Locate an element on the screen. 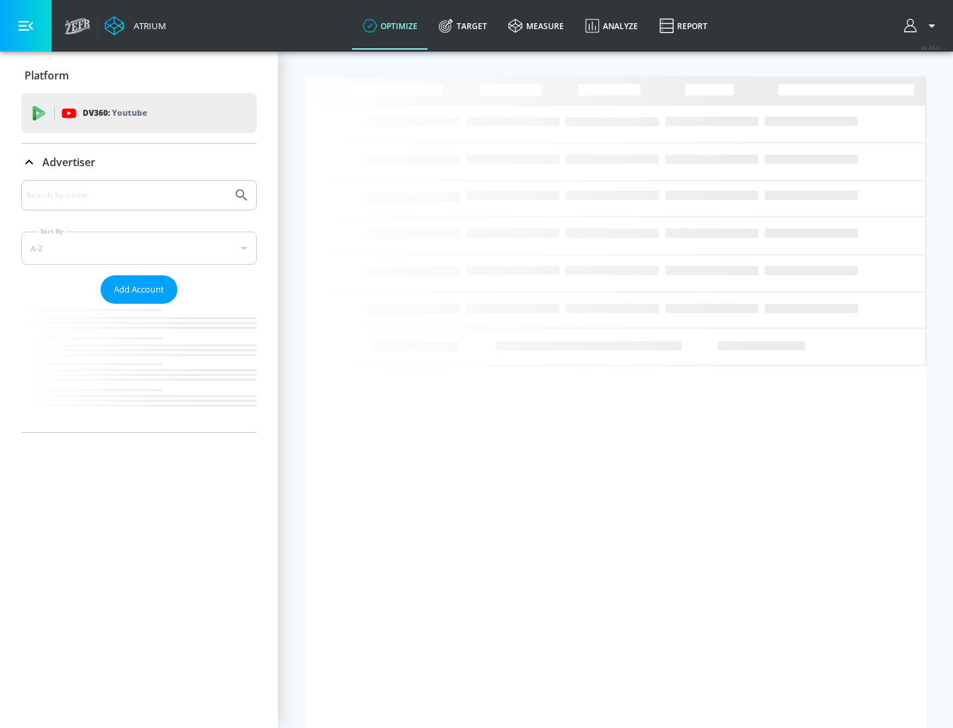 The image size is (953, 728). div: Atrium is located at coordinates (147, 26).